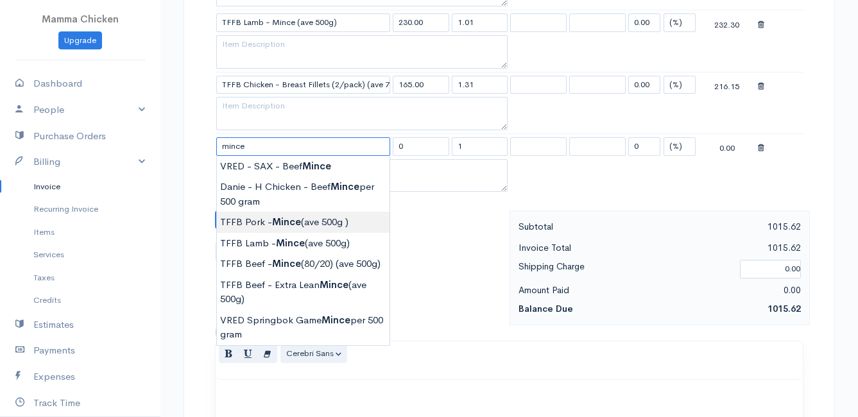 The image size is (858, 417). I want to click on div: Amount Paid, so click(586, 290).